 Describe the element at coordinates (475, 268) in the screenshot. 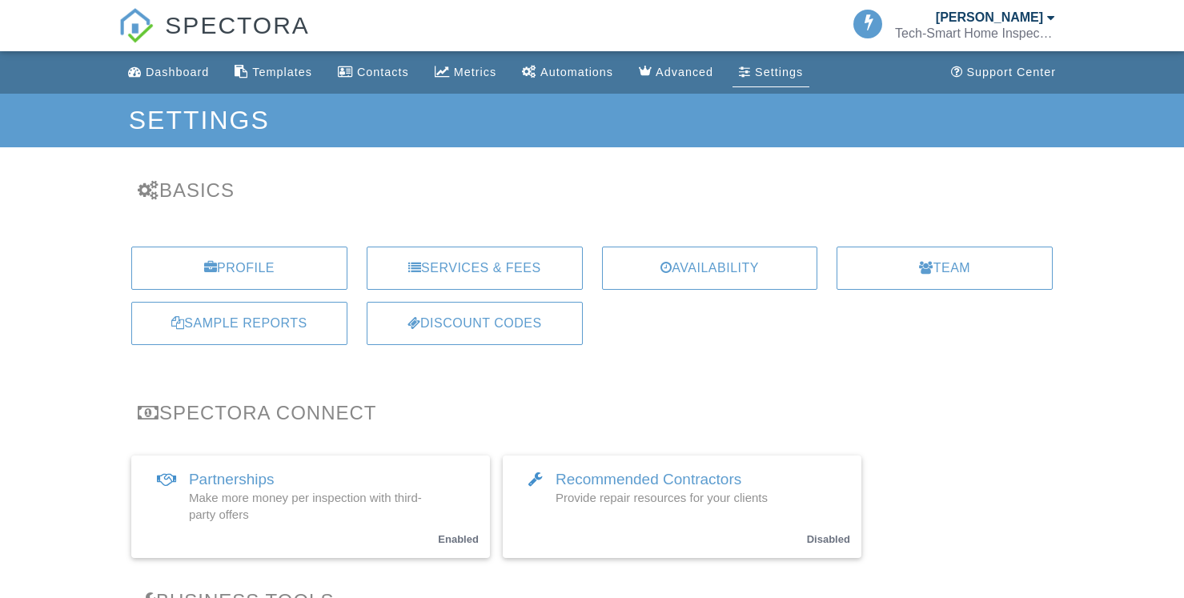

I see `a: Services & Fees` at that location.